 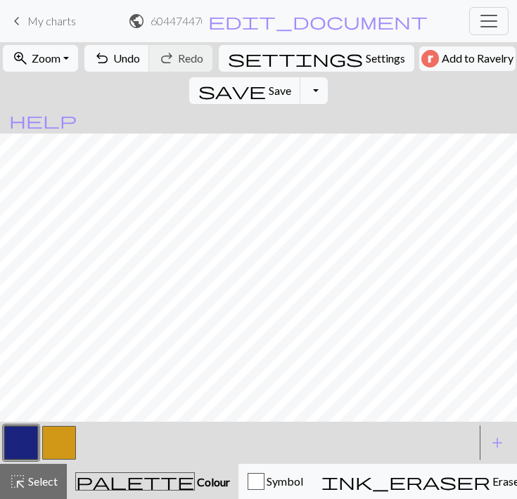 I want to click on a: My charts, so click(x=42, y=21).